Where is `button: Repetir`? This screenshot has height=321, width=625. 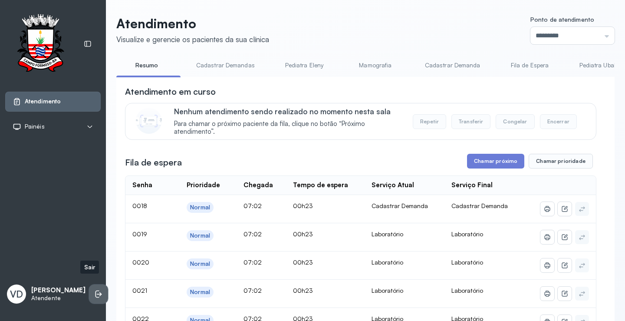
button: Repetir is located at coordinates (429, 122).